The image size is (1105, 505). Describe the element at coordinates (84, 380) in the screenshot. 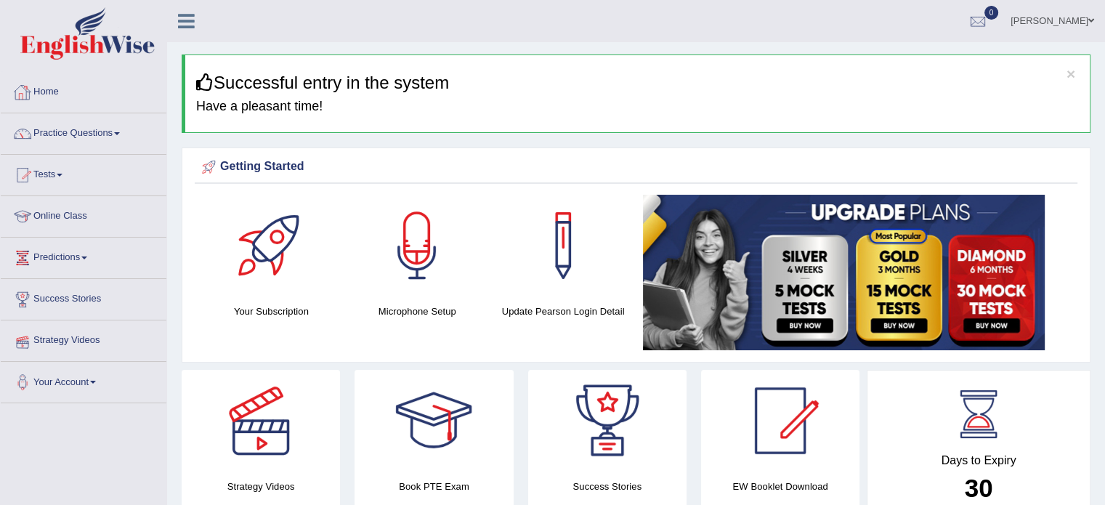

I see `a: Your Account` at that location.